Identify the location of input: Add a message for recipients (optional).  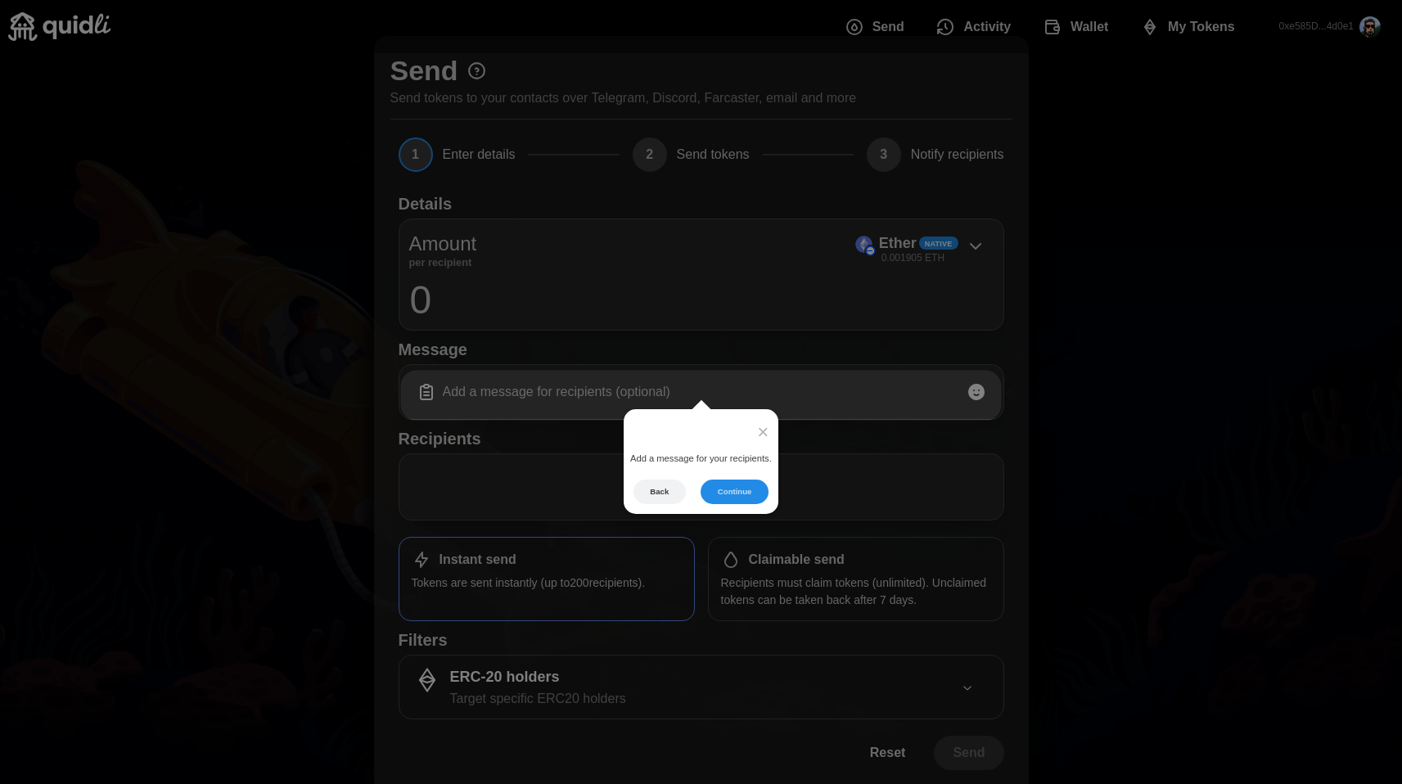
(701, 392).